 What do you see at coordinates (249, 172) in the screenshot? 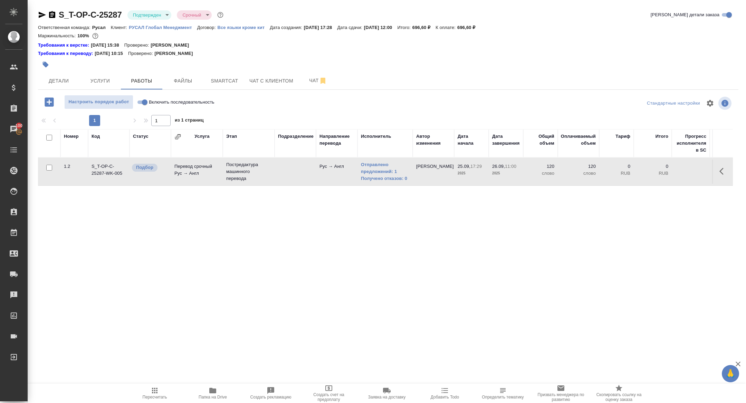
I see `p: Постредактура машинного перевода` at bounding box center [249, 172].